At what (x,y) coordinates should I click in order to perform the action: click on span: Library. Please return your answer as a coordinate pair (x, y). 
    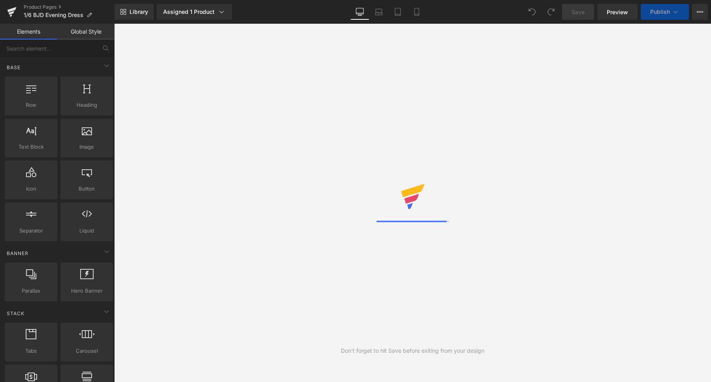
    Looking at the image, I should click on (139, 12).